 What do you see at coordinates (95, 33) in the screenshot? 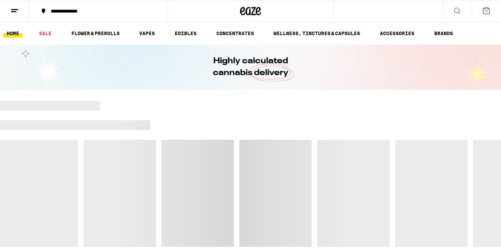
I see `a: FLOWER & PREROLLS` at bounding box center [95, 33].